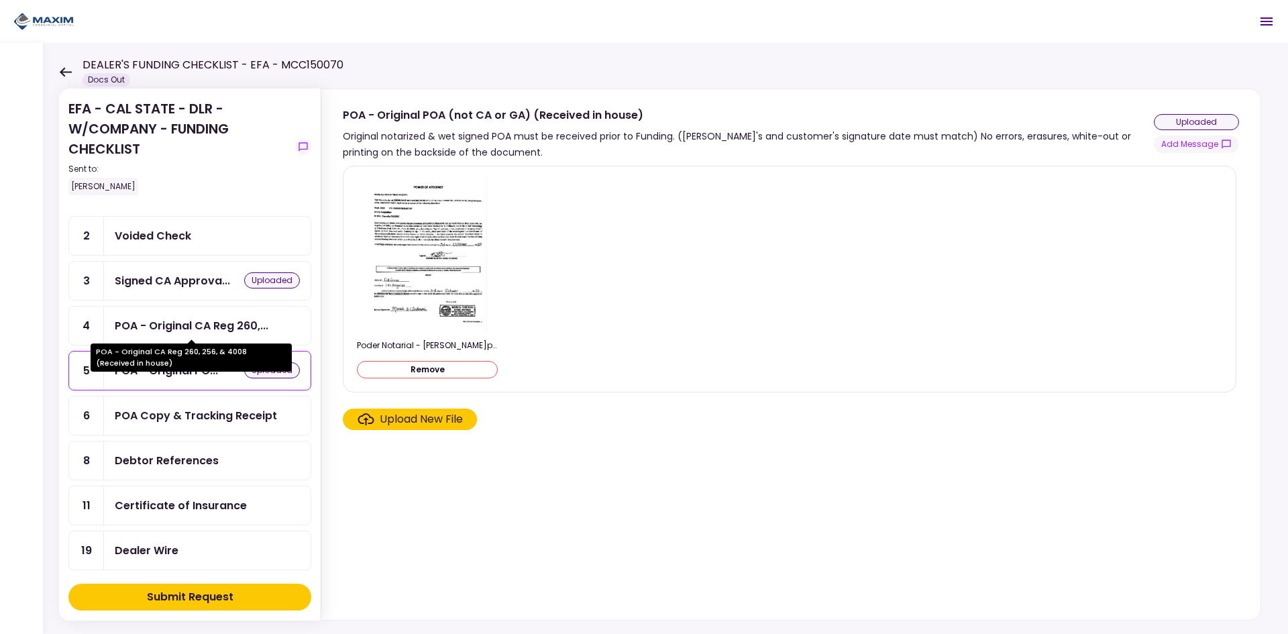 The height and width of the screenshot is (634, 1288). What do you see at coordinates (190, 325) in the screenshot?
I see `a: 4POA - Original CA Reg 260, 256, & 4008 (Received in house)` at bounding box center [190, 325].